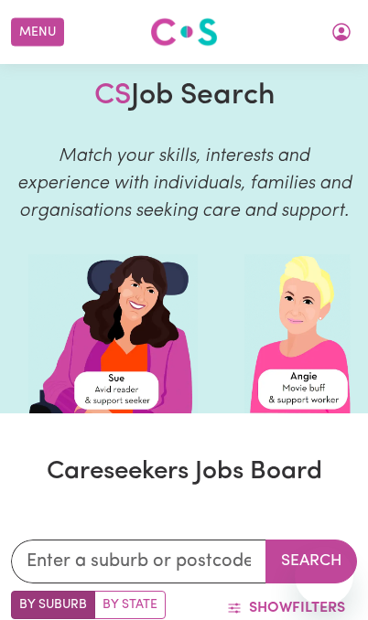  Describe the element at coordinates (112, 96) in the screenshot. I see `span: CS` at that location.